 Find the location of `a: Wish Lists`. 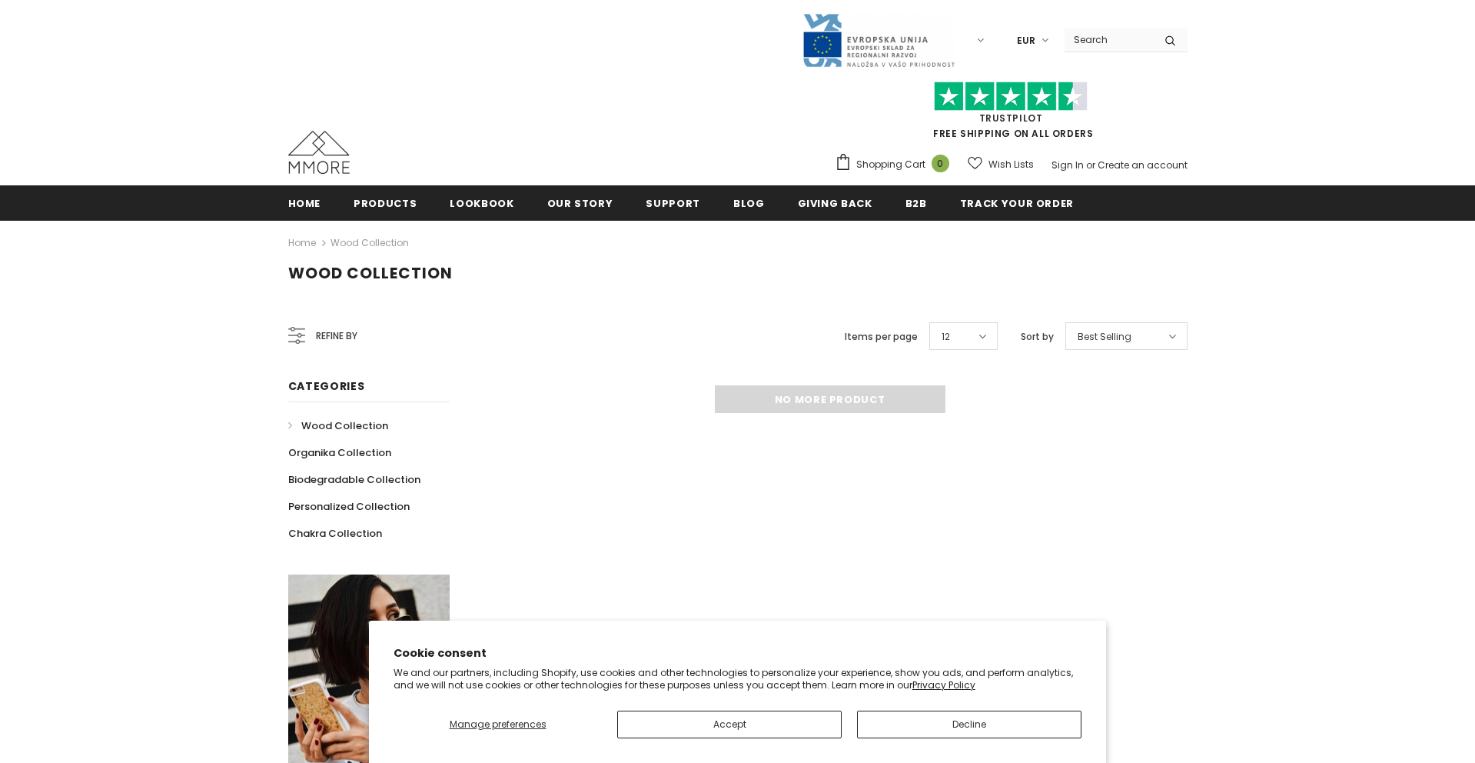

a: Wish Lists is located at coordinates (1001, 164).